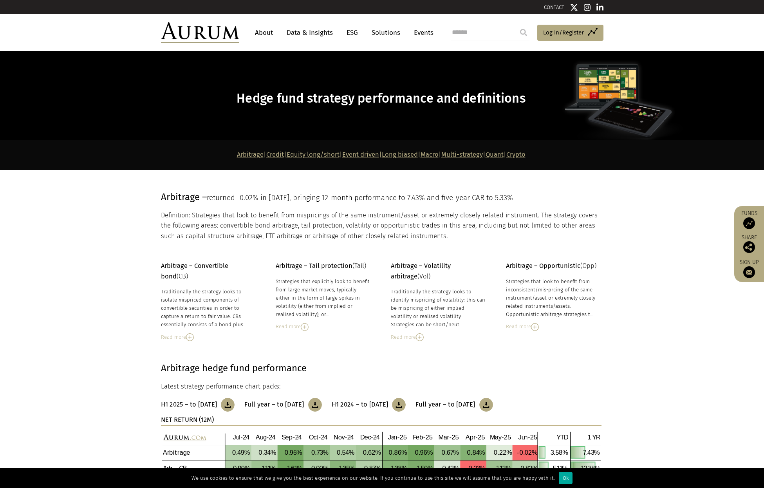  Describe the element at coordinates (195, 270) in the screenshot. I see `span: (CB)` at that location.